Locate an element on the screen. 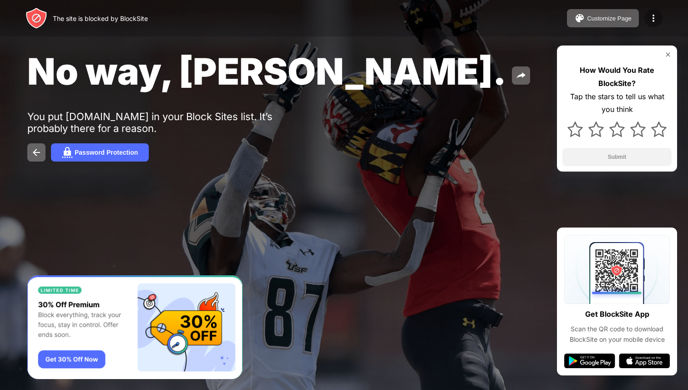  div: How Would You Rate BlockSite? is located at coordinates (617, 77).